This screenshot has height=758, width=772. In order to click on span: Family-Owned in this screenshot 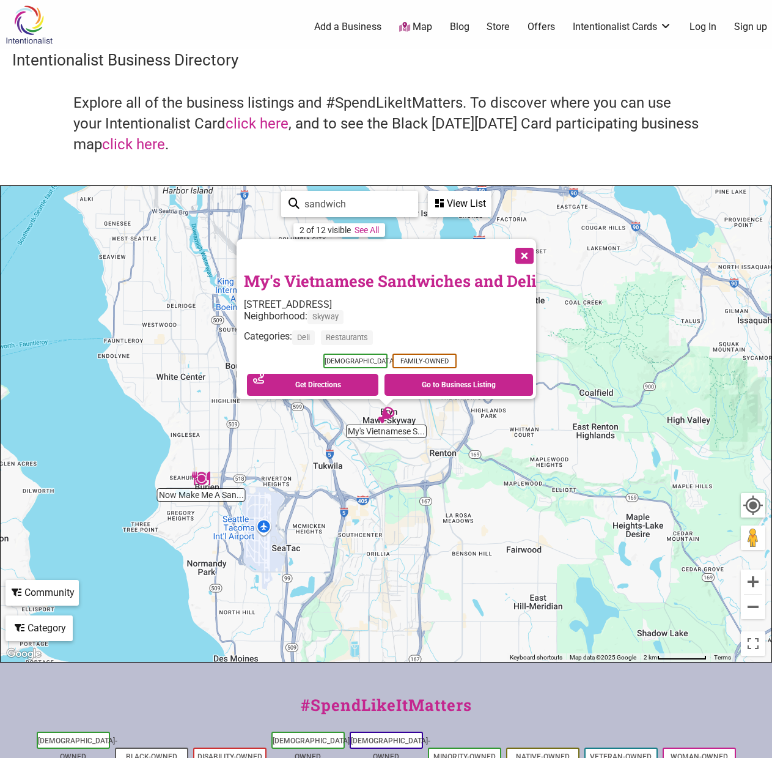, I will do `click(424, 361)`.